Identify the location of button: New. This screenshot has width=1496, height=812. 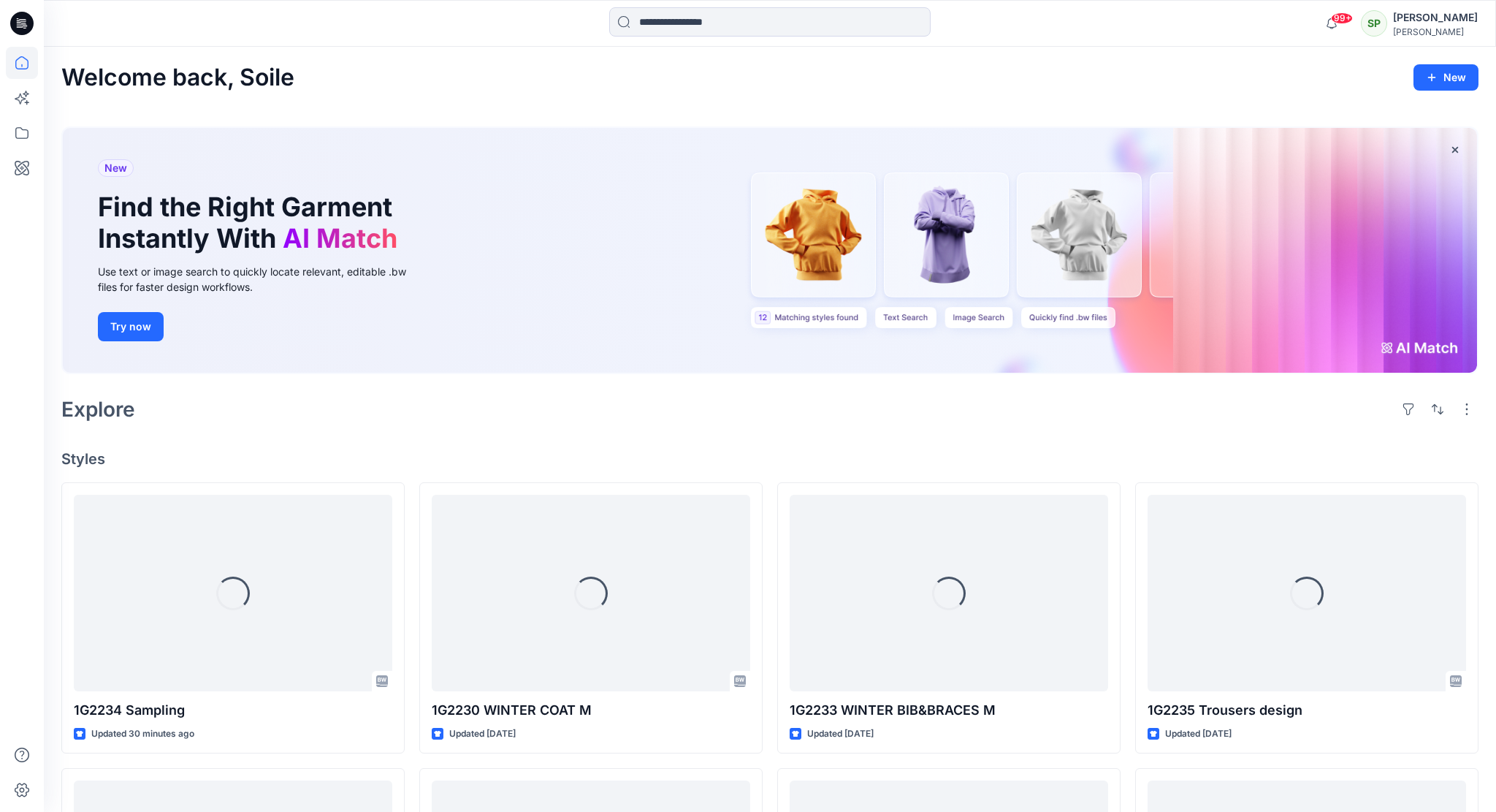
(1446, 78).